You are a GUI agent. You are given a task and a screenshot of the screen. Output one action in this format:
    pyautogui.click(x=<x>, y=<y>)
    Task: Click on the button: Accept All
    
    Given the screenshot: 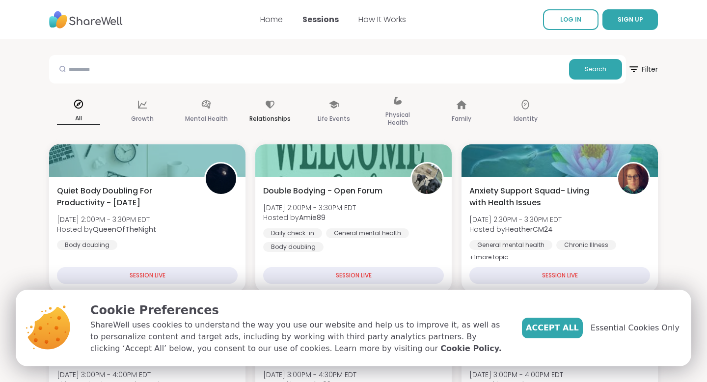 What is the action you would take?
    pyautogui.click(x=552, y=328)
    